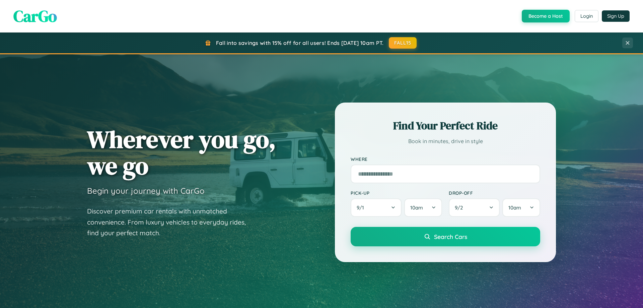 This screenshot has width=643, height=308. What do you see at coordinates (461, 207) in the screenshot?
I see `span: 9 / 2` at bounding box center [461, 207].